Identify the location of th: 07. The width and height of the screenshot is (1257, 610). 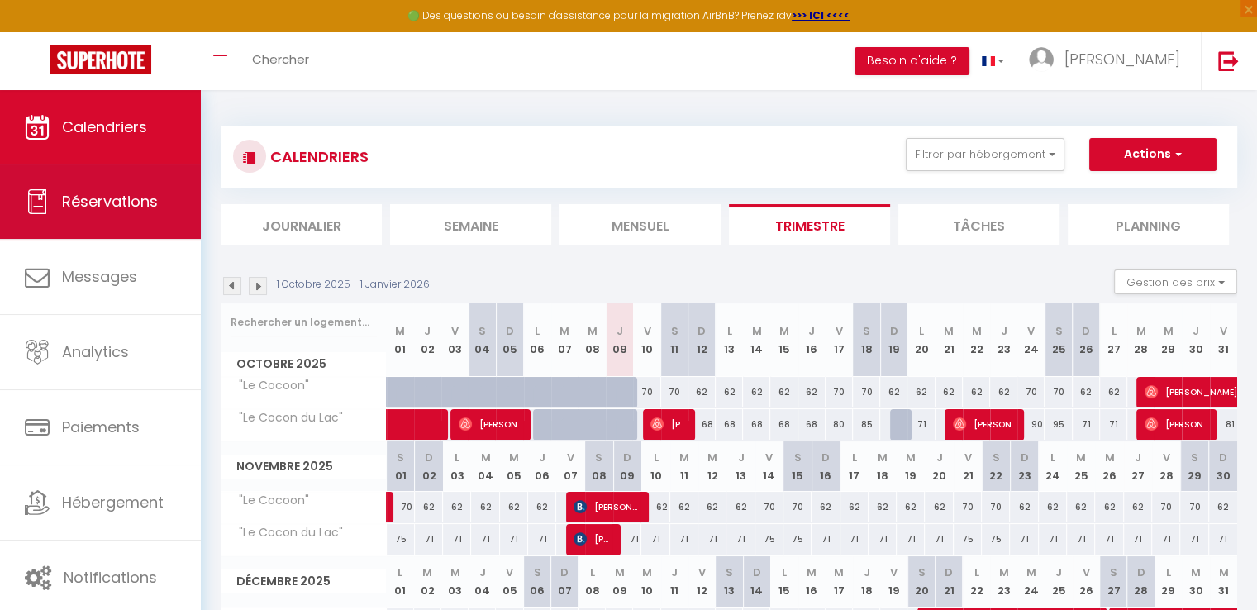
(570, 466).